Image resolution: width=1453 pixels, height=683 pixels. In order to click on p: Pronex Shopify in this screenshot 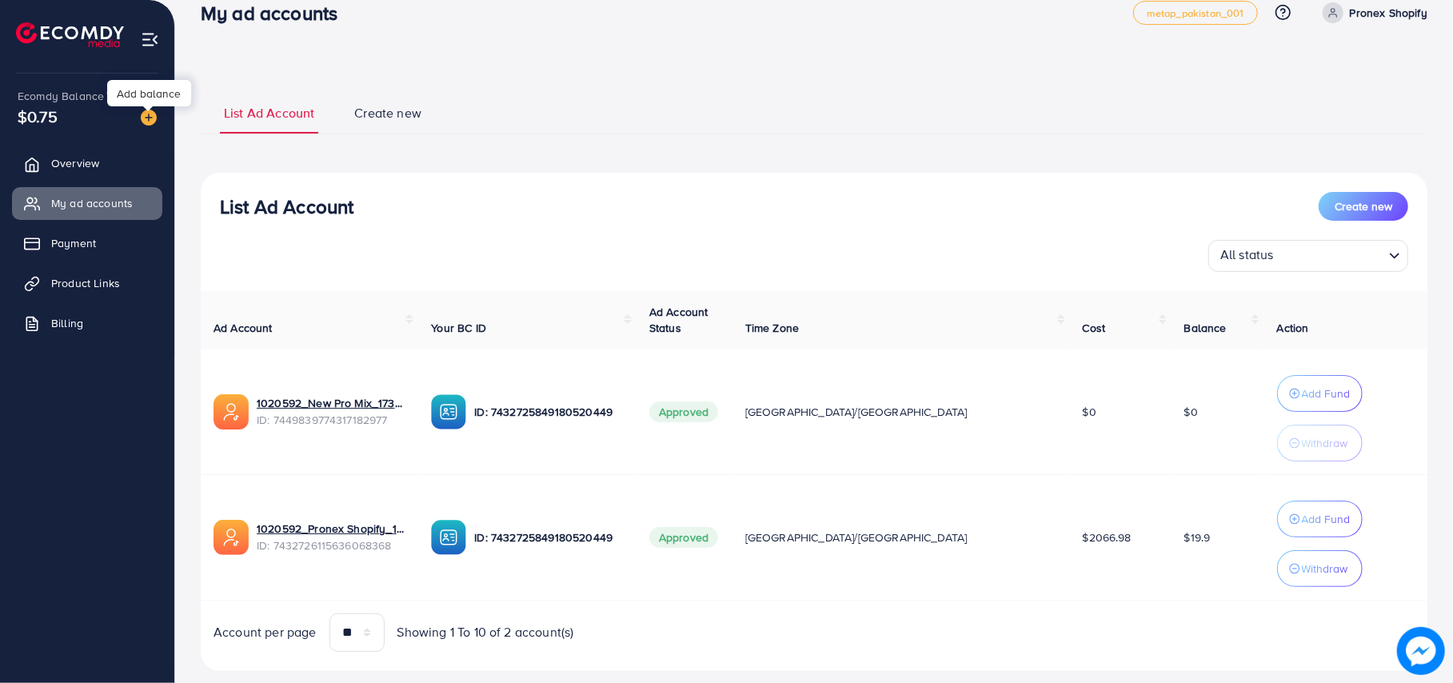, I will do `click(1389, 13)`.